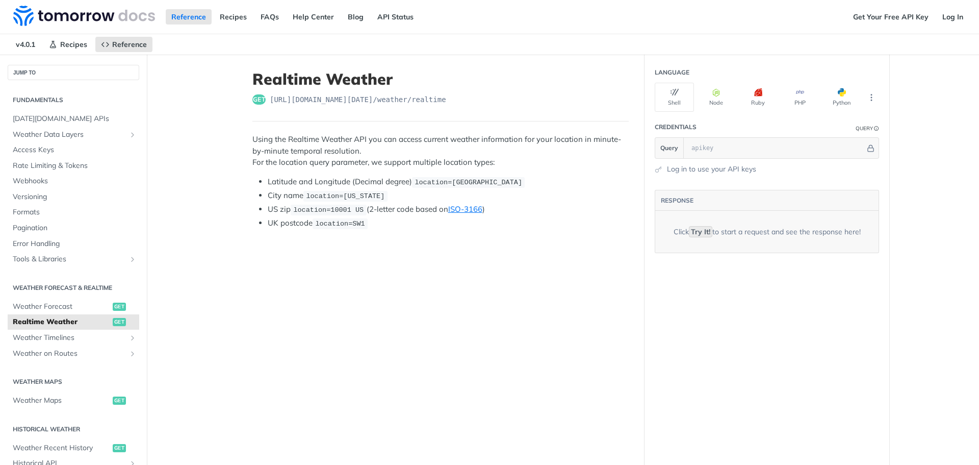  I want to click on span: Formats, so click(74, 212).